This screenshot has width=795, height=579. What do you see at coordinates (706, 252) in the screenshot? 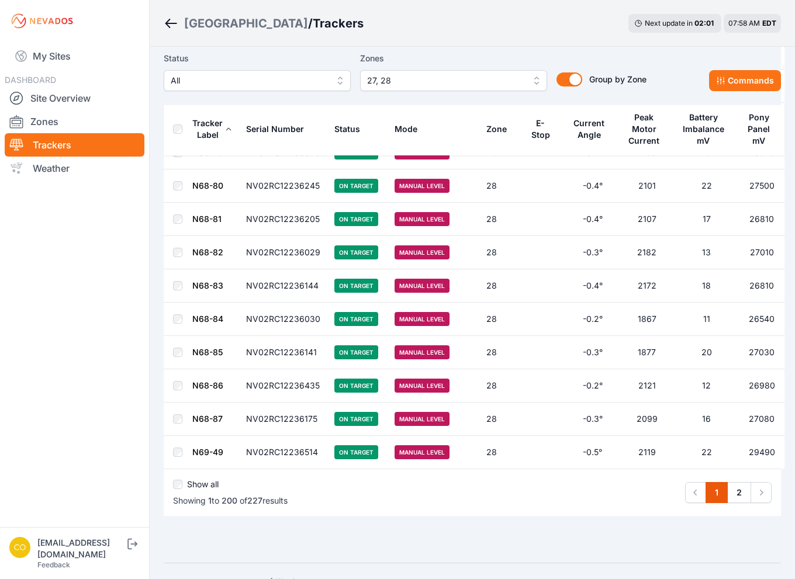
I see `td: 13` at bounding box center [706, 252].